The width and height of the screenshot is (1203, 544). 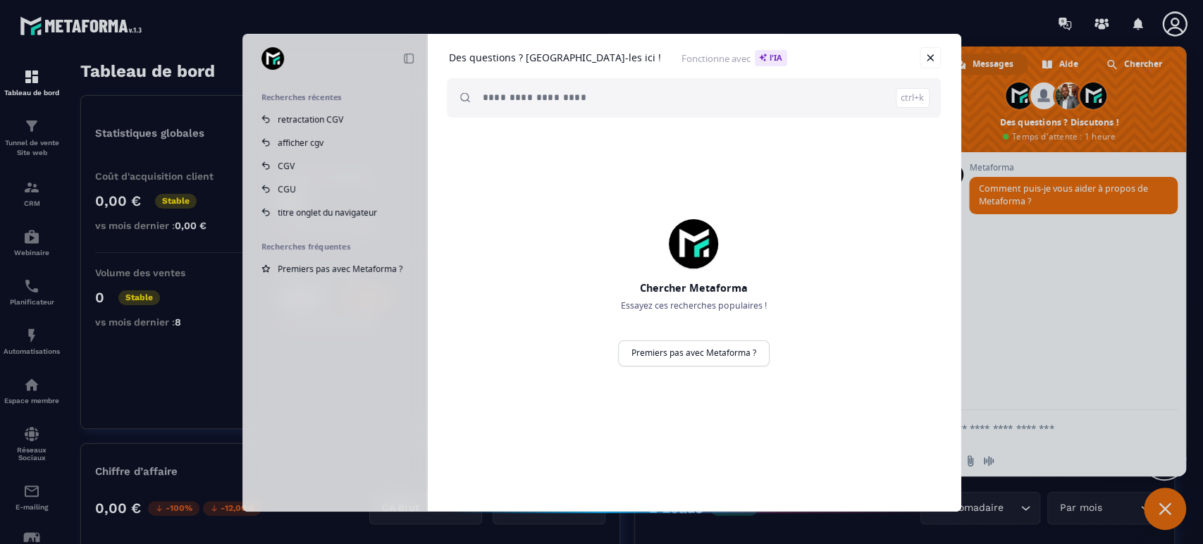 I want to click on span: l'IA, so click(x=771, y=58).